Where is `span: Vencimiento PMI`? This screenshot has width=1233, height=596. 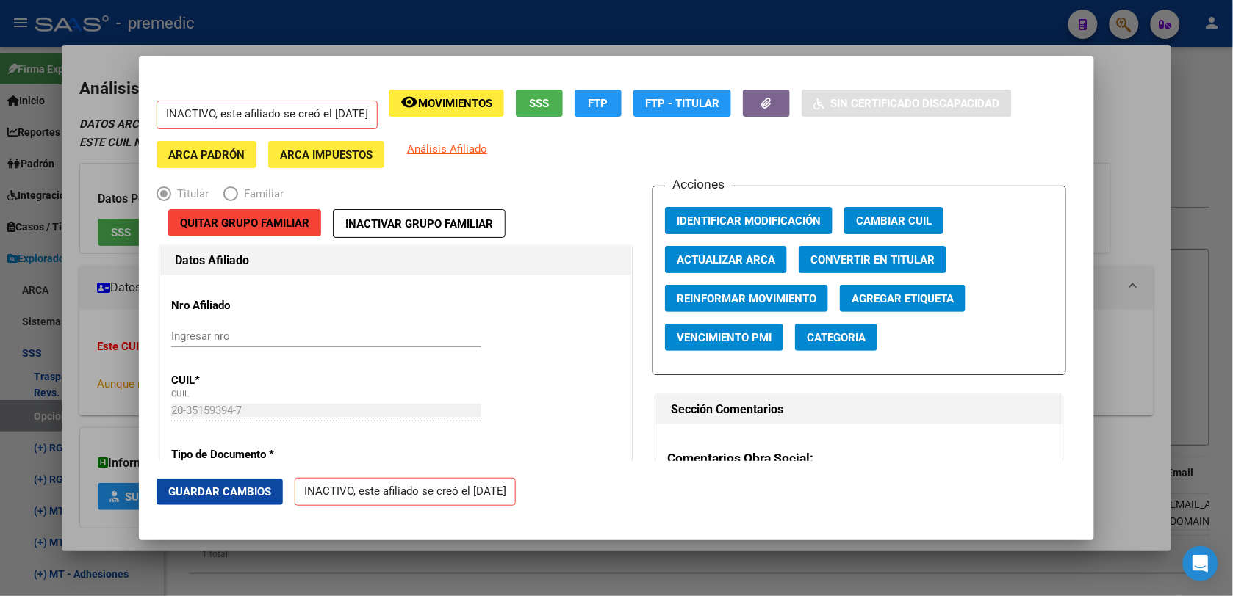 span: Vencimiento PMI is located at coordinates (724, 338).